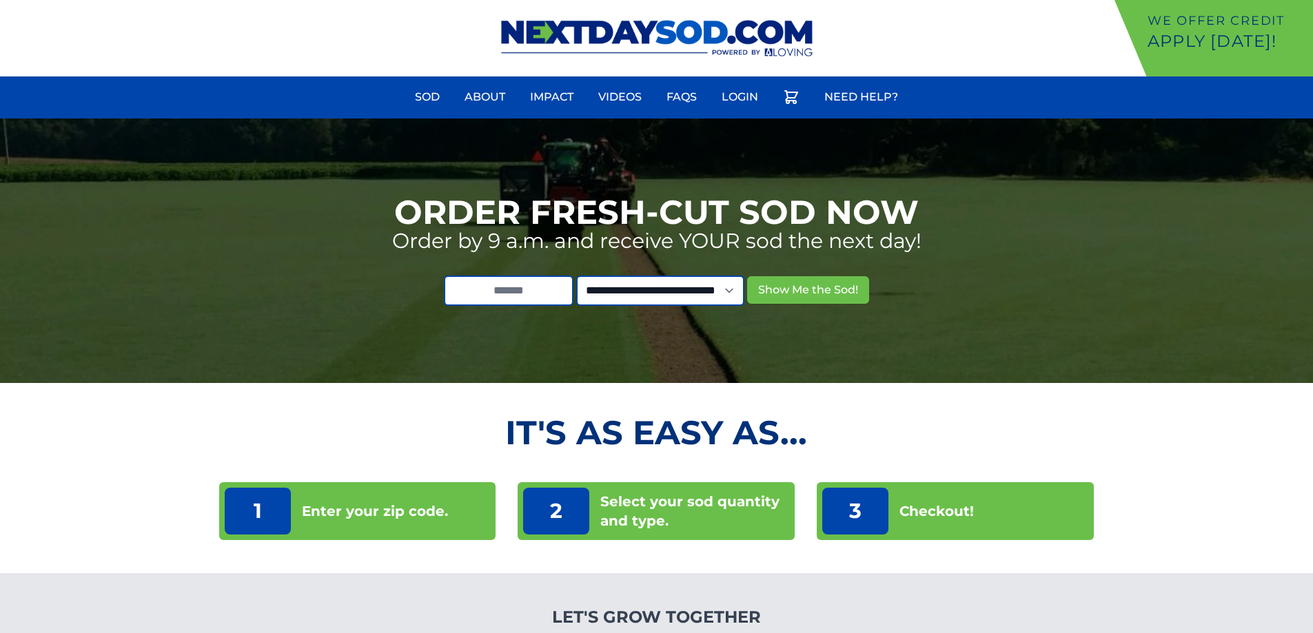 The height and width of the screenshot is (633, 1313). What do you see at coordinates (656, 212) in the screenshot?
I see `h1: Order Fresh-Cut Sod Now` at bounding box center [656, 212].